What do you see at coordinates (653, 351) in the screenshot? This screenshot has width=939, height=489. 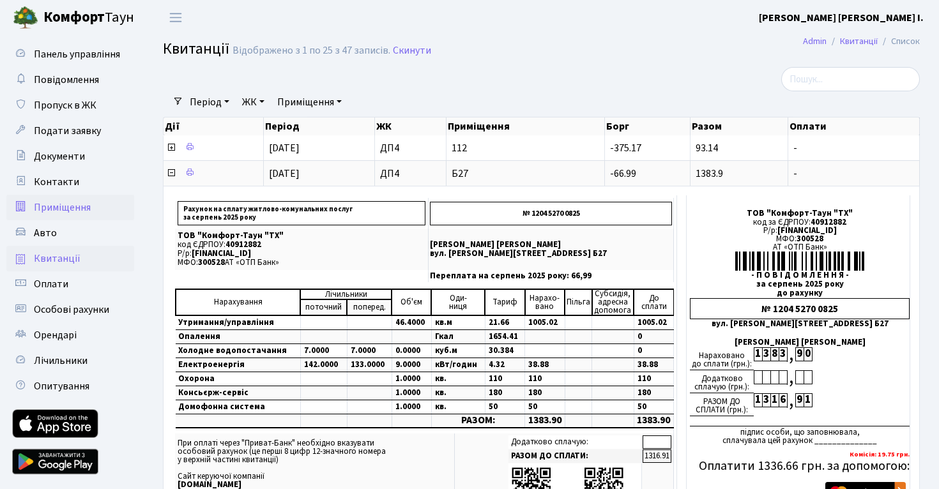 I see `td: 0` at bounding box center [653, 351].